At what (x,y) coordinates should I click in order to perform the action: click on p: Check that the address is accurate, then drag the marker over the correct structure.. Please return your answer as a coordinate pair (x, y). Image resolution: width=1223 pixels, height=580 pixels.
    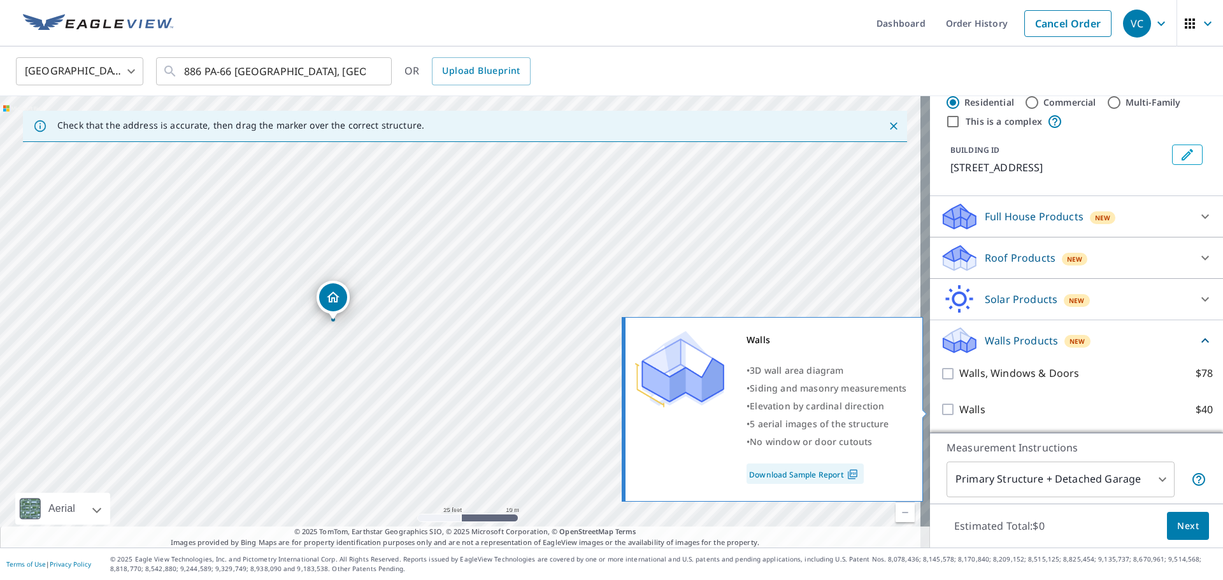
    Looking at the image, I should click on (241, 125).